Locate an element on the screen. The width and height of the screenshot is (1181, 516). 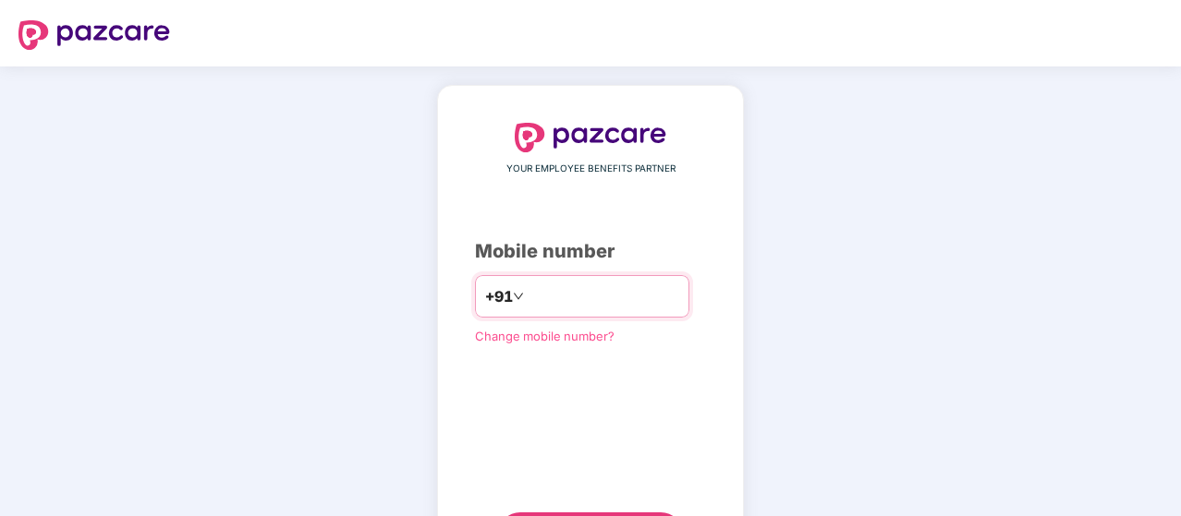
span: Change mobile number? is located at coordinates (544, 336).